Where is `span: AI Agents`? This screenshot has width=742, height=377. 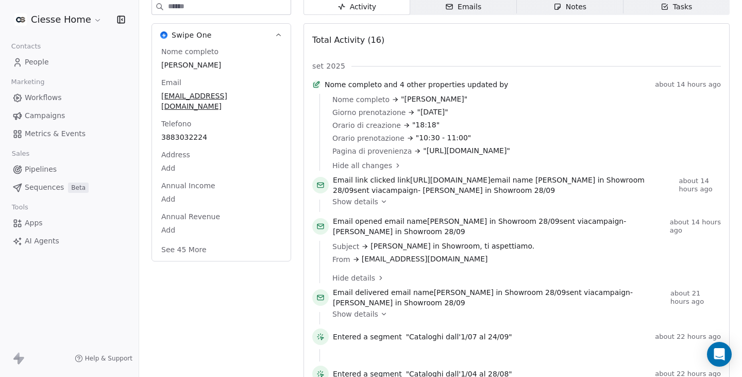
span: AI Agents is located at coordinates (42, 241).